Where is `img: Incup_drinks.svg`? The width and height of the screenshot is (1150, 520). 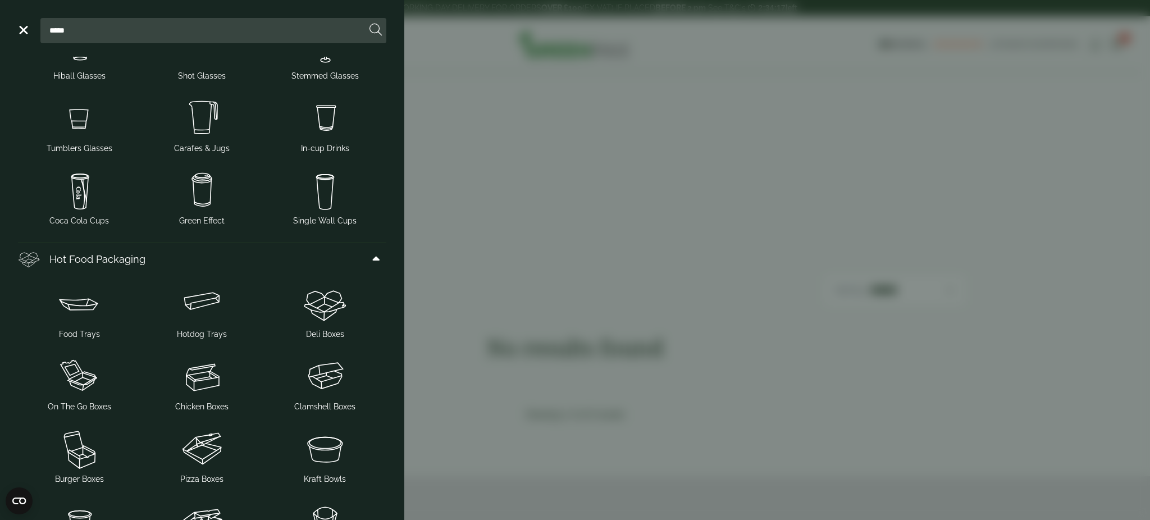
img: Incup_drinks.svg is located at coordinates (325, 118).